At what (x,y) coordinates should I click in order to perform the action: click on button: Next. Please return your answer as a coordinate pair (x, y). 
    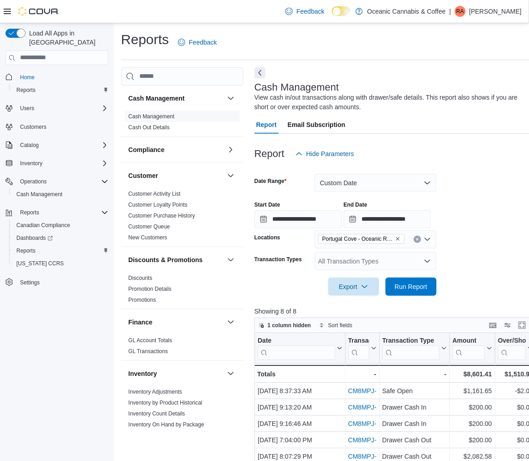
    Looking at the image, I should click on (260, 73).